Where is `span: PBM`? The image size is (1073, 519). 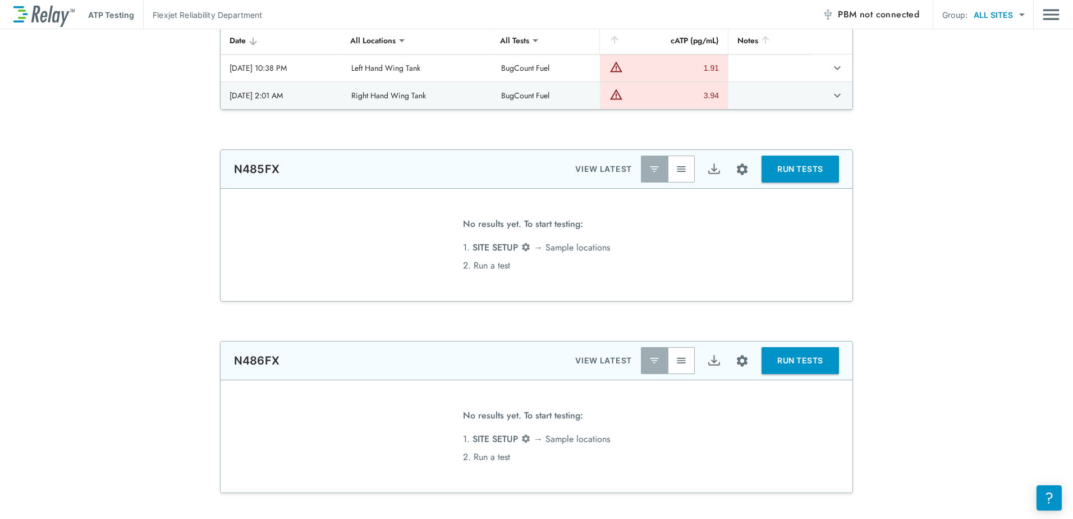
span: PBM is located at coordinates (878, 15).